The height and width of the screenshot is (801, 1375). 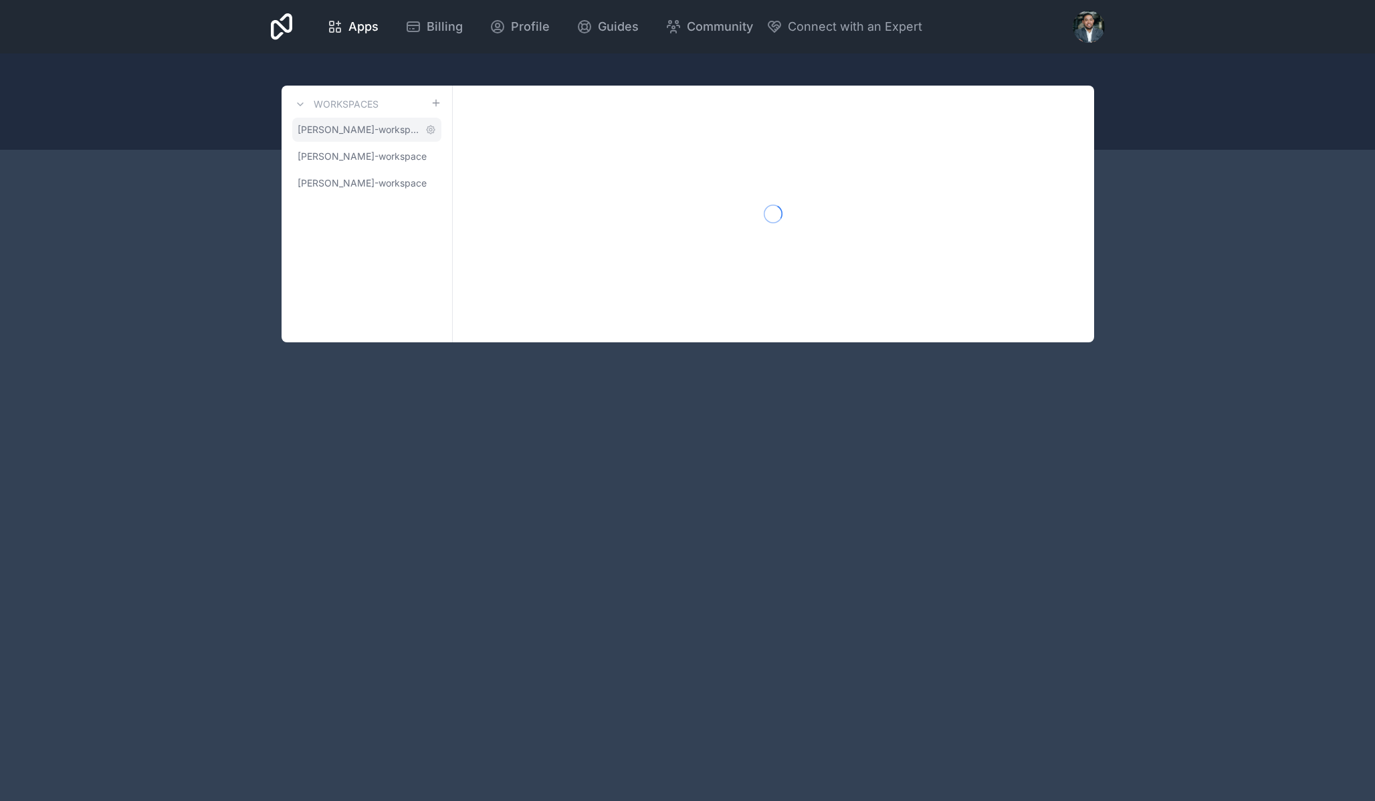 What do you see at coordinates (346, 104) in the screenshot?
I see `h3: Workspaces` at bounding box center [346, 104].